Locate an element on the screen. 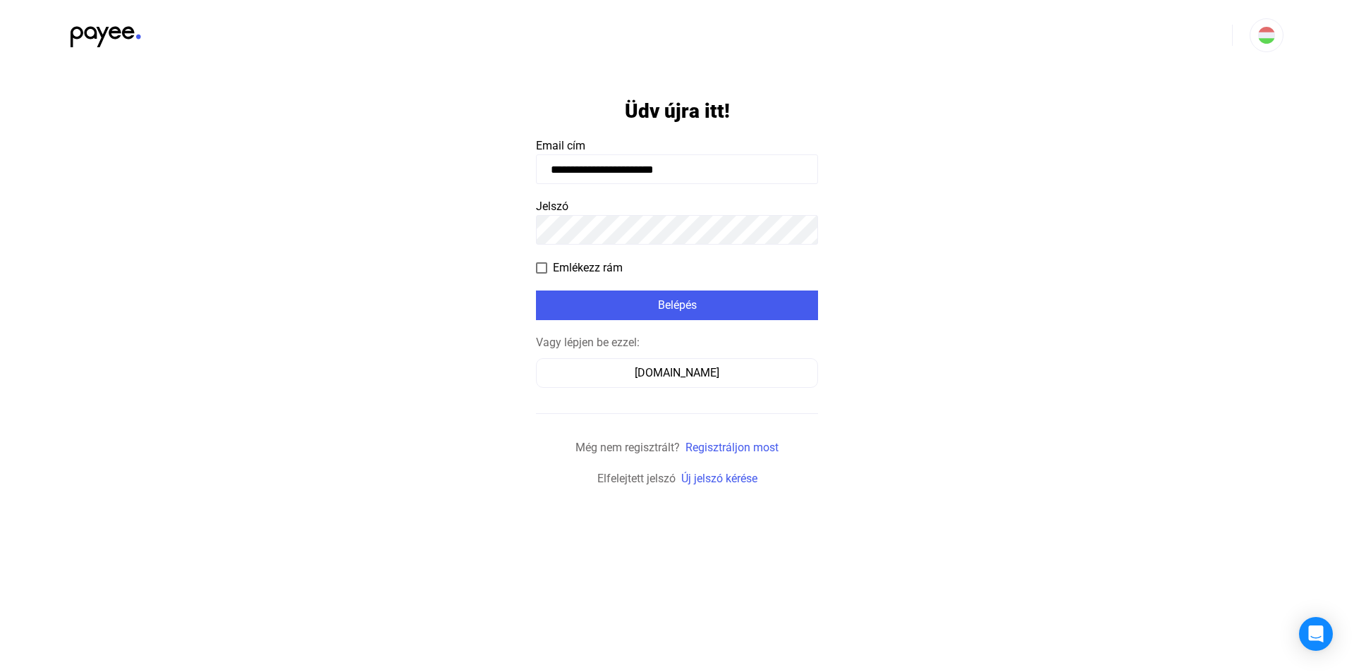 The image size is (1354, 672). span: Még nem regisztrált? is located at coordinates (628, 447).